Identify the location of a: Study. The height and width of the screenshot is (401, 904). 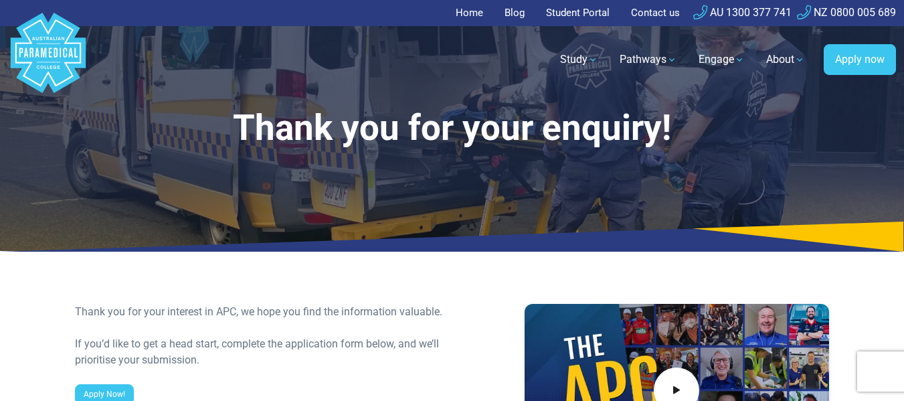
(579, 60).